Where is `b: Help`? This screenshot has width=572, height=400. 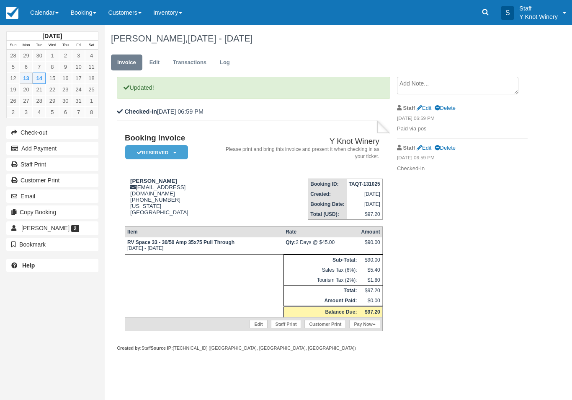 b: Help is located at coordinates (28, 265).